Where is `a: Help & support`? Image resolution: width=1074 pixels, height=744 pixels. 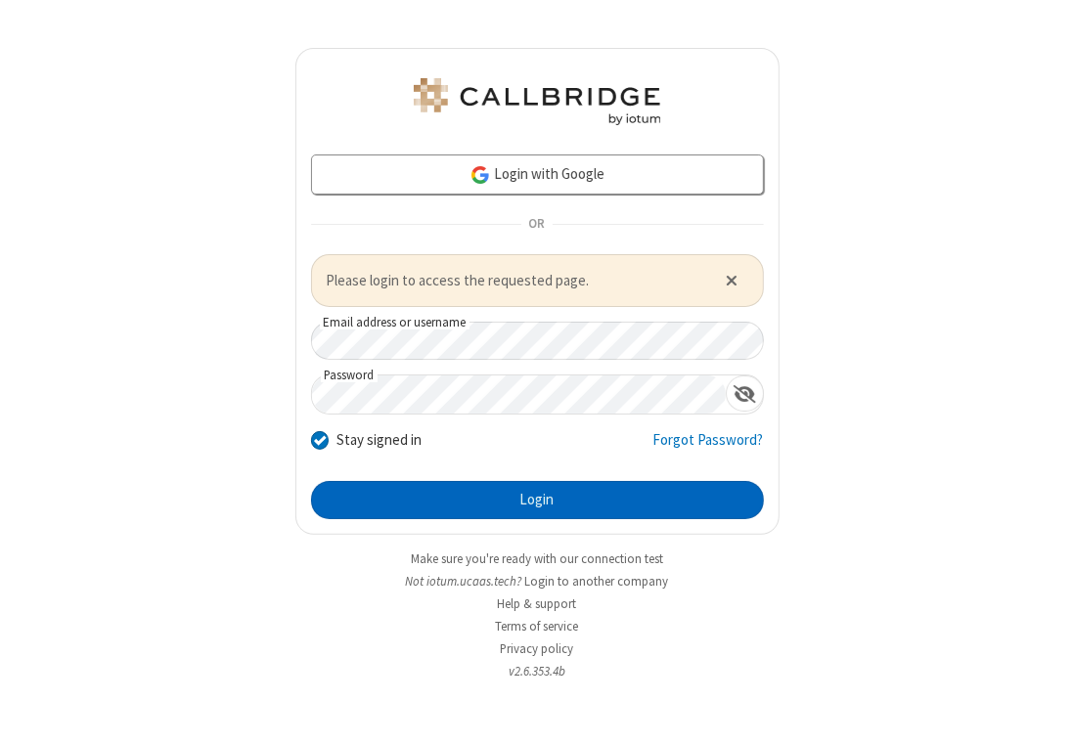 a: Help & support is located at coordinates (537, 603).